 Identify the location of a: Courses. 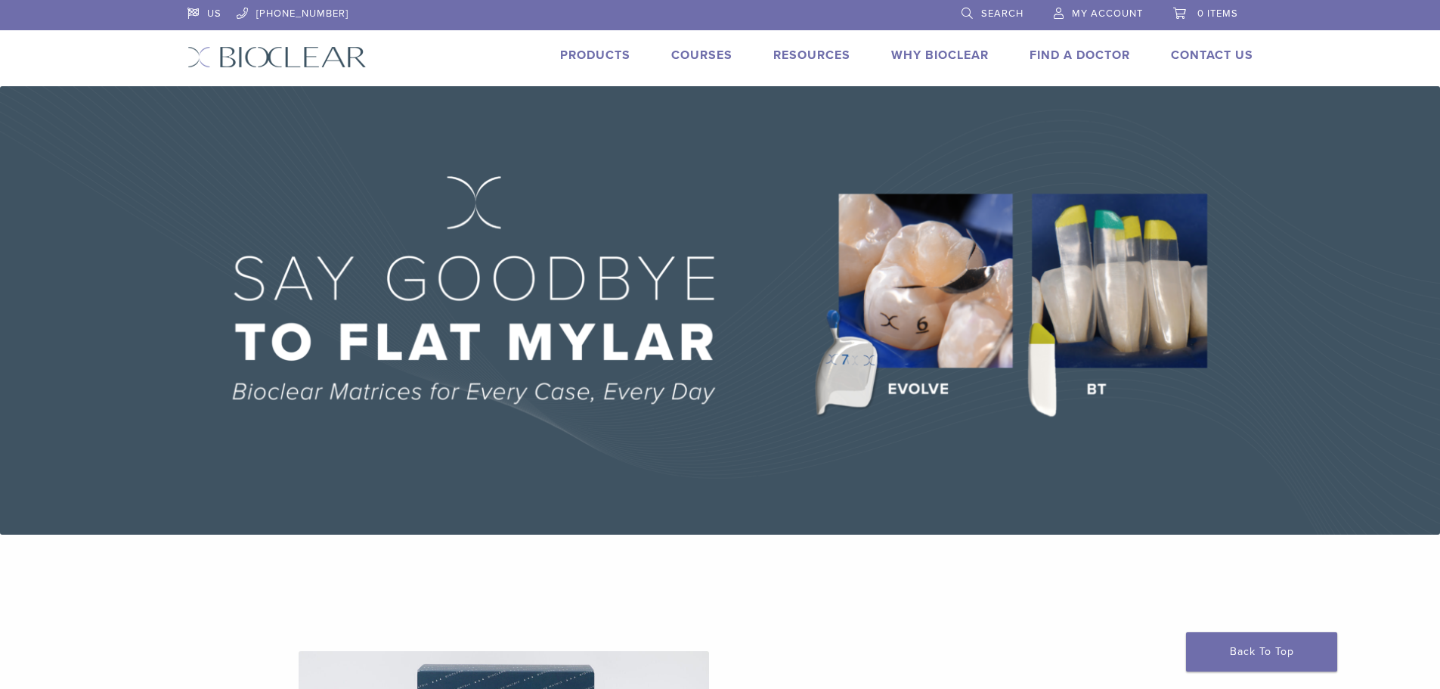
(702, 55).